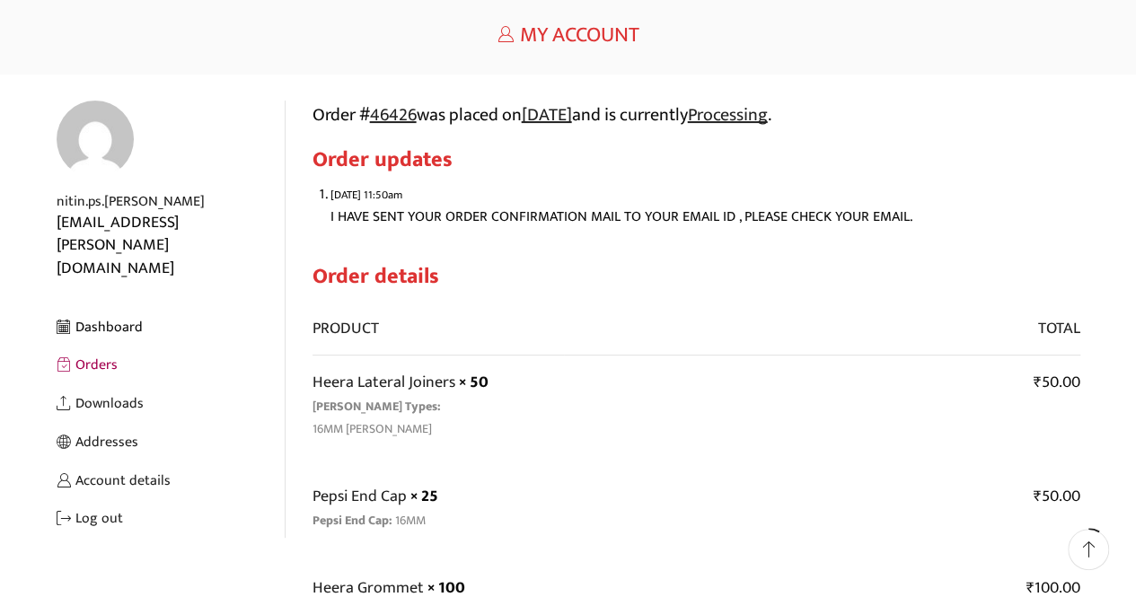 The image size is (1136, 597). I want to click on th: Total, so click(822, 322).